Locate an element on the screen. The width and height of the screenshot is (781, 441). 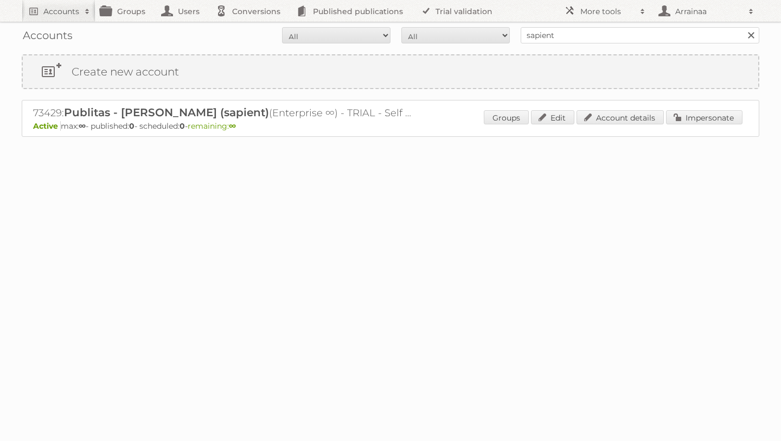
h2: Accounts is located at coordinates (61, 11).